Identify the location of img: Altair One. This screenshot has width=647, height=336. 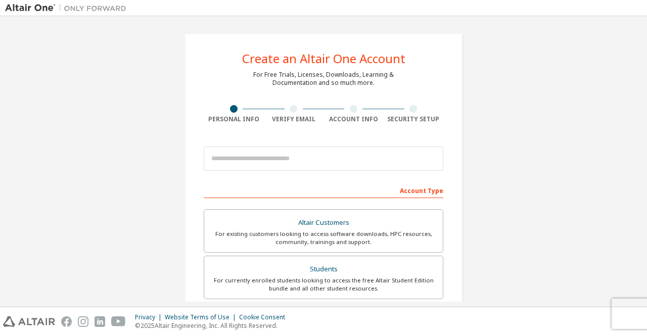
(68, 8).